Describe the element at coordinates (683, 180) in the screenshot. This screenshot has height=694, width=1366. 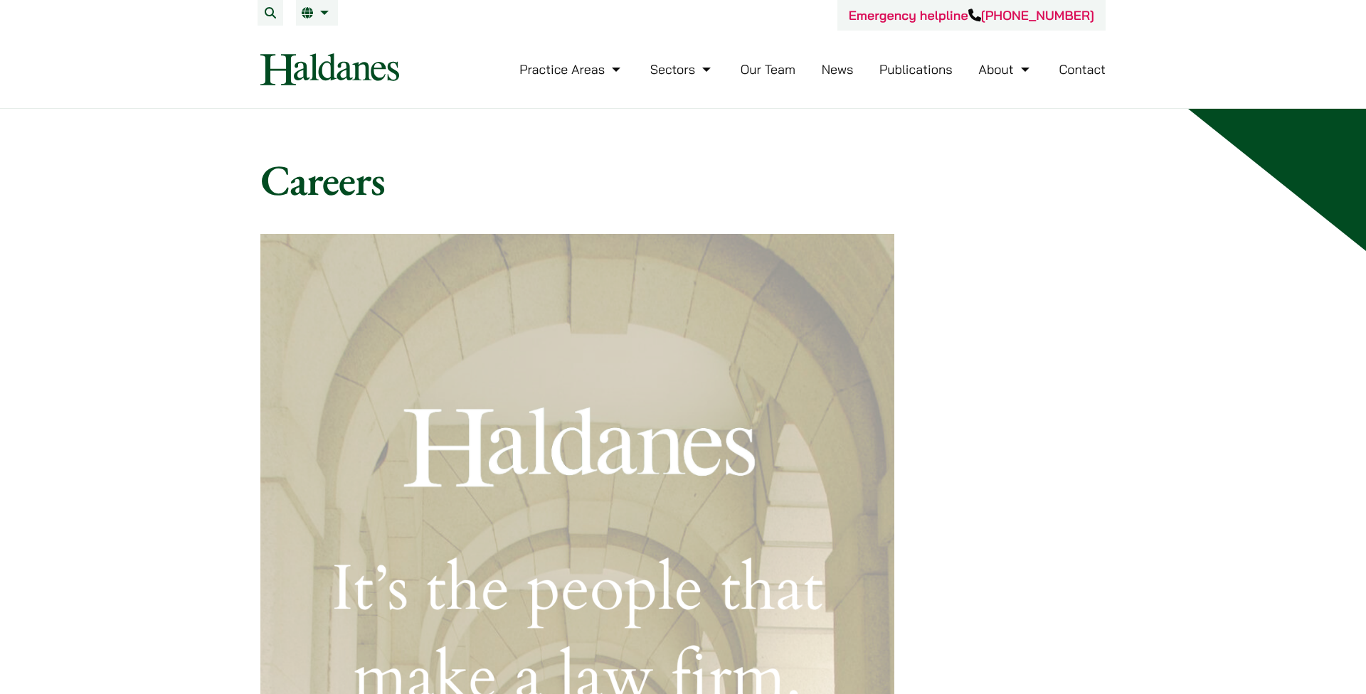
I see `h1: Careers` at that location.